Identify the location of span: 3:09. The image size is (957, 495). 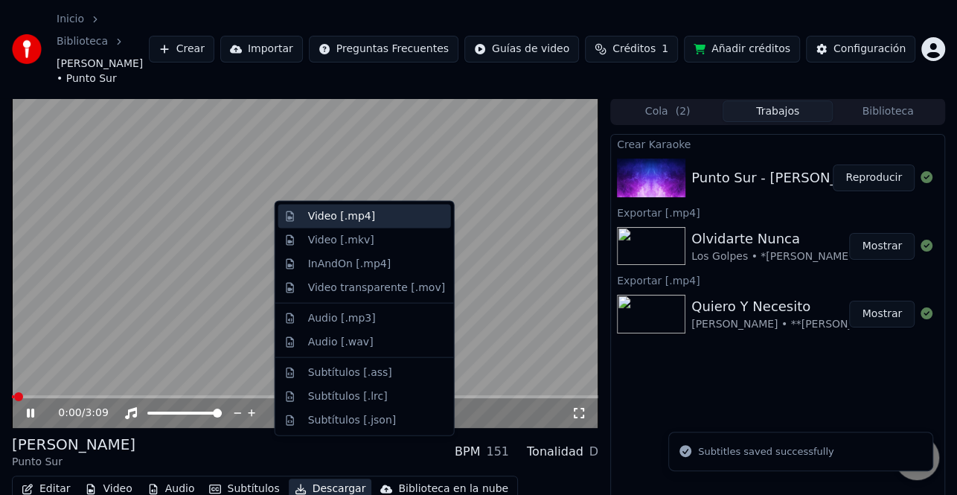
(96, 413).